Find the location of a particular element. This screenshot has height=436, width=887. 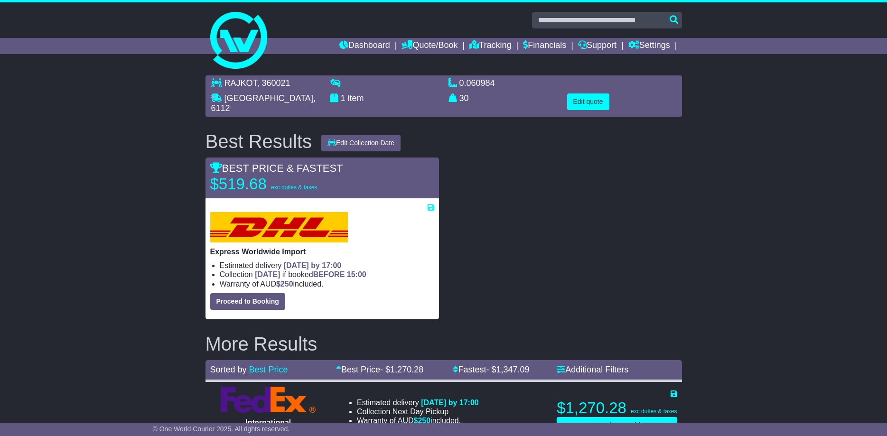

span: 30 is located at coordinates (464, 98).